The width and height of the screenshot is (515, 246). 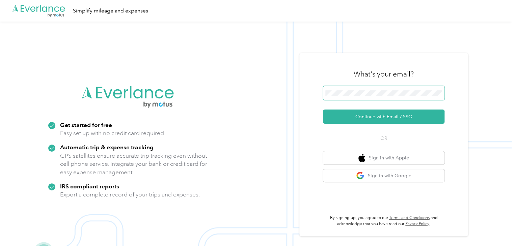 What do you see at coordinates (417, 224) in the screenshot?
I see `a: Privacy Policy` at bounding box center [417, 224].